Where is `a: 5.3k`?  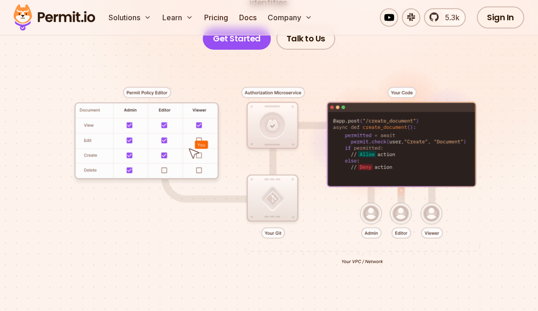
a: 5.3k is located at coordinates (444, 17).